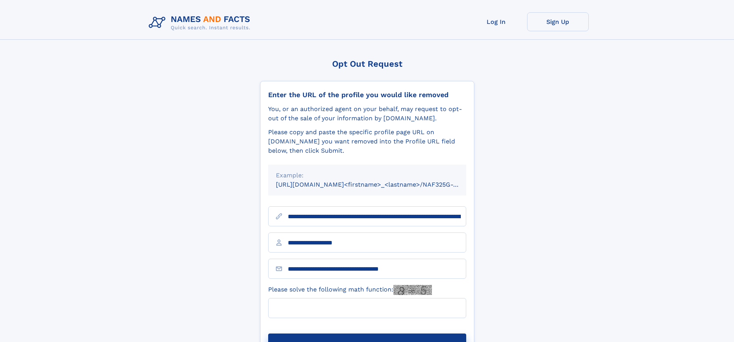 Image resolution: width=734 pixels, height=342 pixels. Describe the element at coordinates (496, 22) in the screenshot. I see `a: Log In` at that location.